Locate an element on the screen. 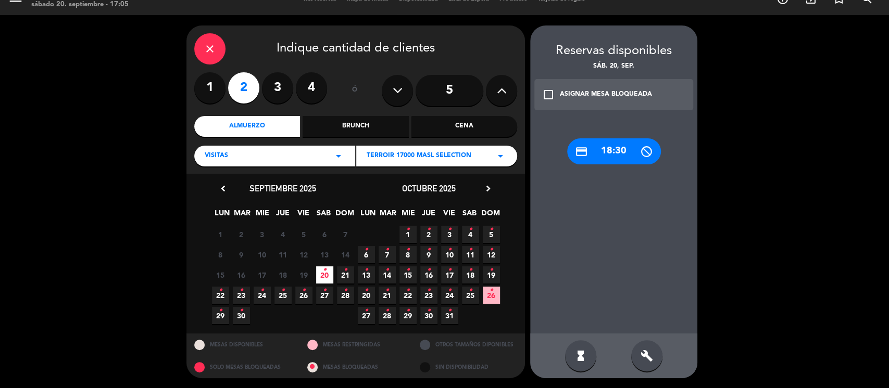 This screenshot has height=388, width=889. i: check_box_outline_blank is located at coordinates (548, 95).